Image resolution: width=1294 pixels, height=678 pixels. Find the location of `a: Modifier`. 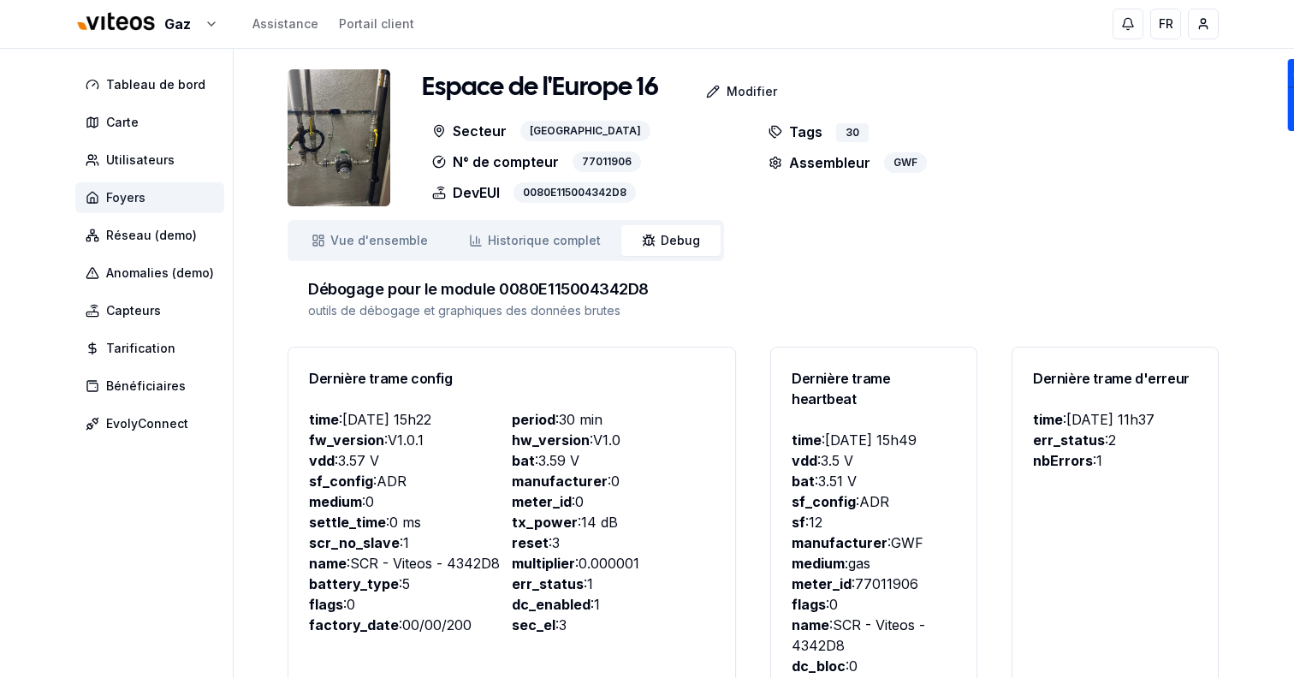

a: Modifier is located at coordinates (724, 92).